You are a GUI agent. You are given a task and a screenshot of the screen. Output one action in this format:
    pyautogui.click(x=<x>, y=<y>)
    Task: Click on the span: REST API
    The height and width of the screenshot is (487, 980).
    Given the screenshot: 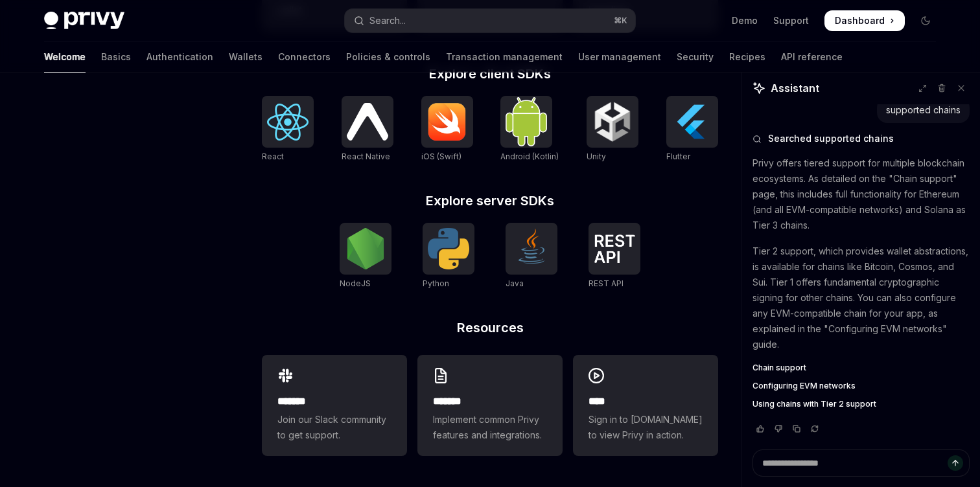 What is the action you would take?
    pyautogui.click(x=606, y=283)
    